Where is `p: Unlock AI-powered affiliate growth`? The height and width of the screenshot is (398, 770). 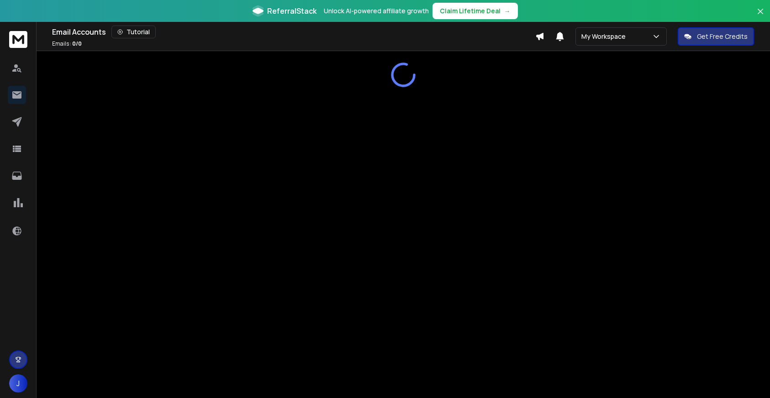
p: Unlock AI-powered affiliate growth is located at coordinates (376, 11).